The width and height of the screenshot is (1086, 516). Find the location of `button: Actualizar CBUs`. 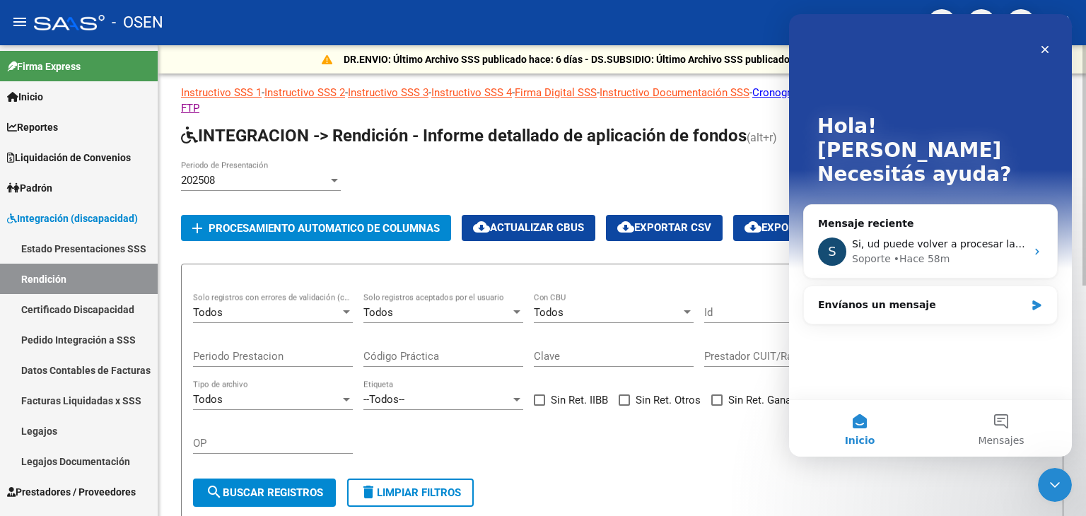

button: Actualizar CBUs is located at coordinates (528, 228).